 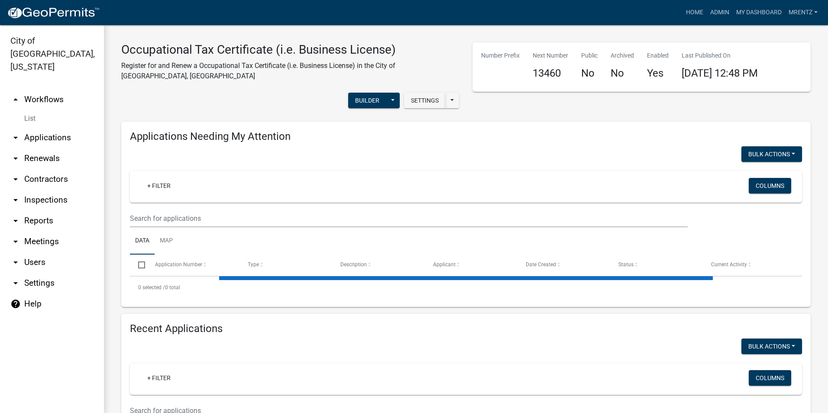 What do you see at coordinates (353, 265) in the screenshot?
I see `span: Description` at bounding box center [353, 265].